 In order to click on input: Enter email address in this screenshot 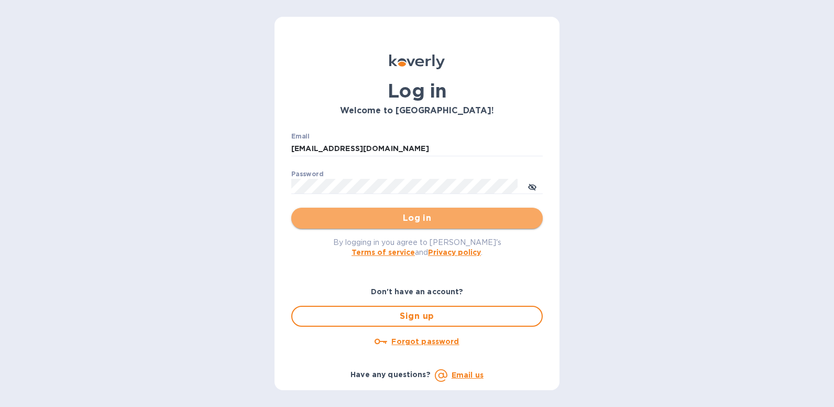, I will do `click(417, 149)`.